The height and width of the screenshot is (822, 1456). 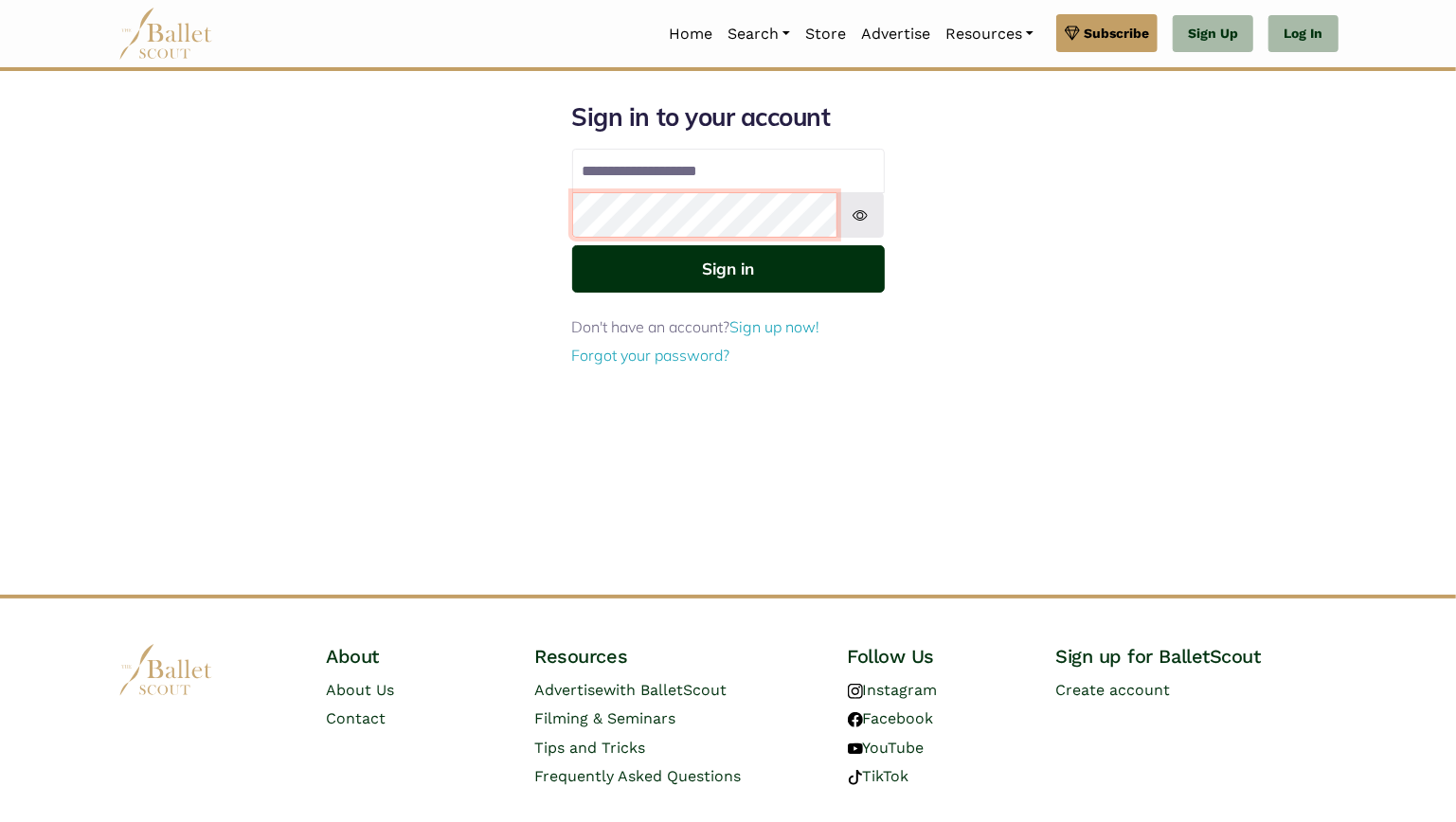 What do you see at coordinates (825, 34) in the screenshot?
I see `a: Store` at bounding box center [825, 34].